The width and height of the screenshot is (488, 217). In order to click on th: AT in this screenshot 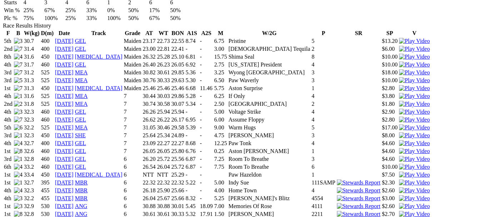, I will do `click(149, 33)`.